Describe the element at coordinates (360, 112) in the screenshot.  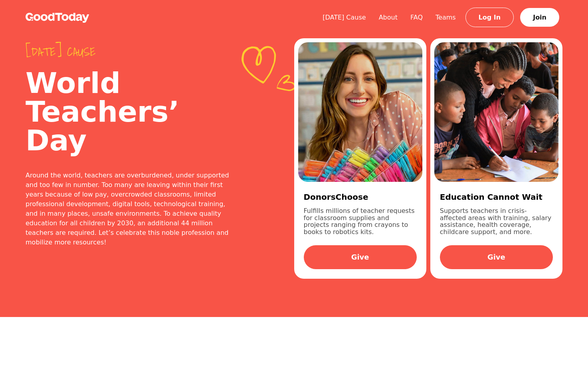
I see `img: 95722209-6040-457b-a530-fd09ce00f8a5.jpg` at that location.